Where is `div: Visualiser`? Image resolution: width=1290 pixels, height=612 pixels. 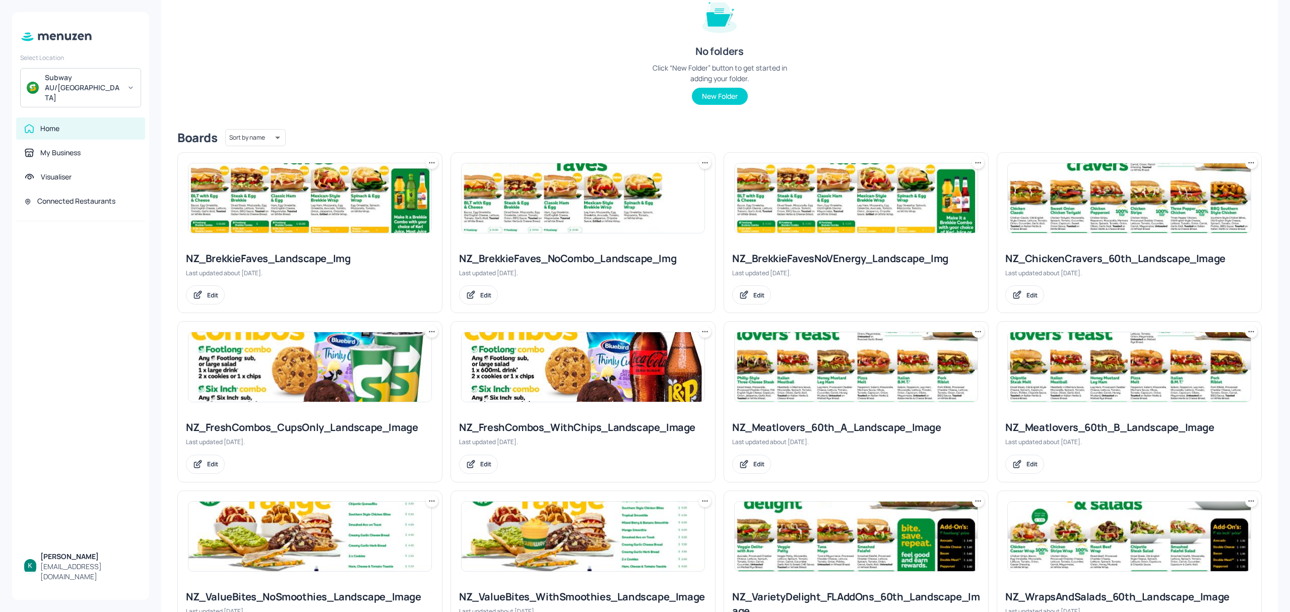
div: Visualiser is located at coordinates (56, 177).